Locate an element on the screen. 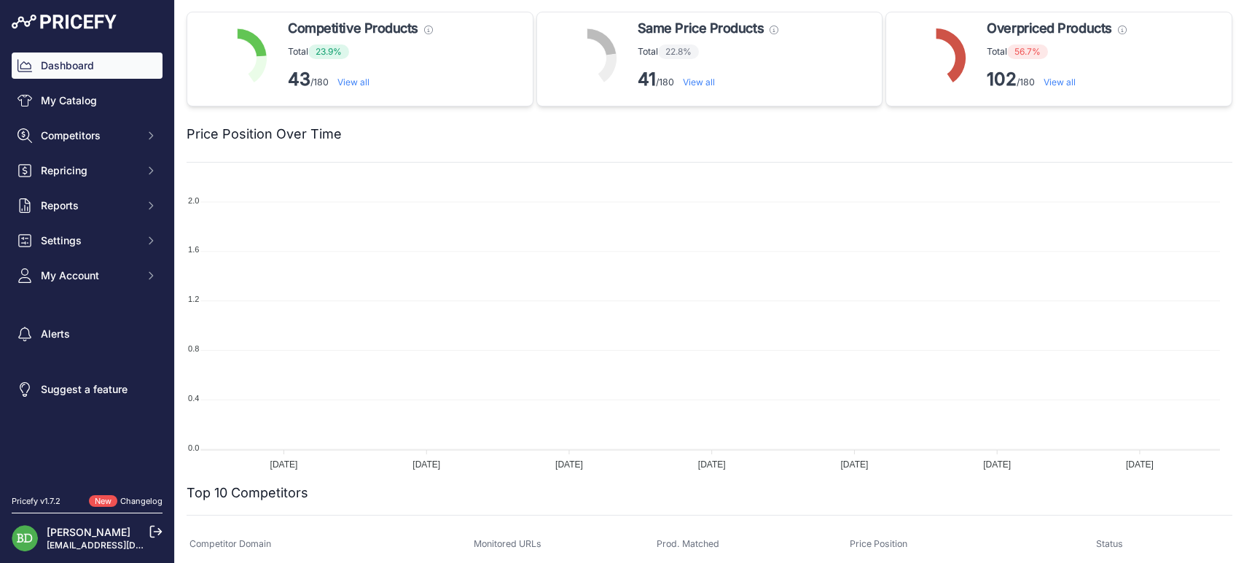 Image resolution: width=1244 pixels, height=563 pixels. button: Repricing is located at coordinates (87, 171).